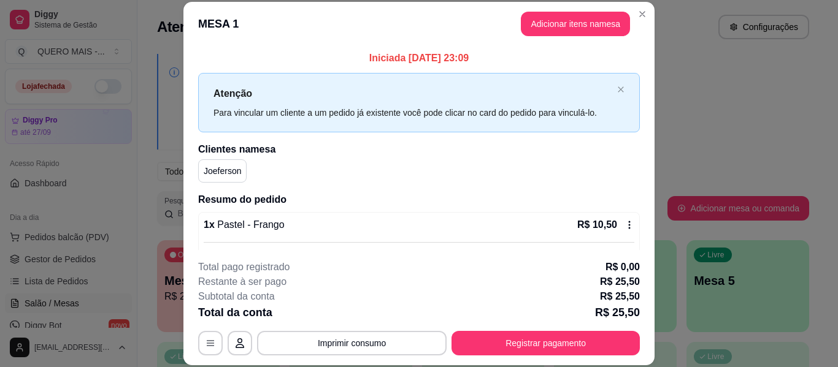 Image resolution: width=838 pixels, height=367 pixels. Describe the element at coordinates (545, 343) in the screenshot. I see `button: Registrar pagamento` at that location.